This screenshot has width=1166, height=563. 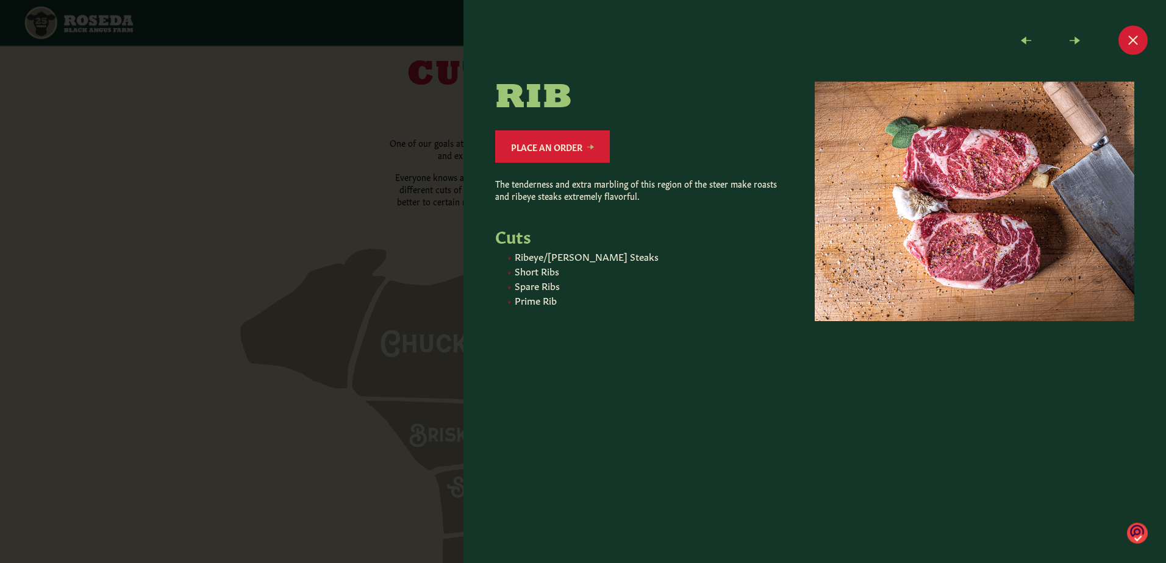 What do you see at coordinates (552, 146) in the screenshot?
I see `a: Place an Order` at bounding box center [552, 146].